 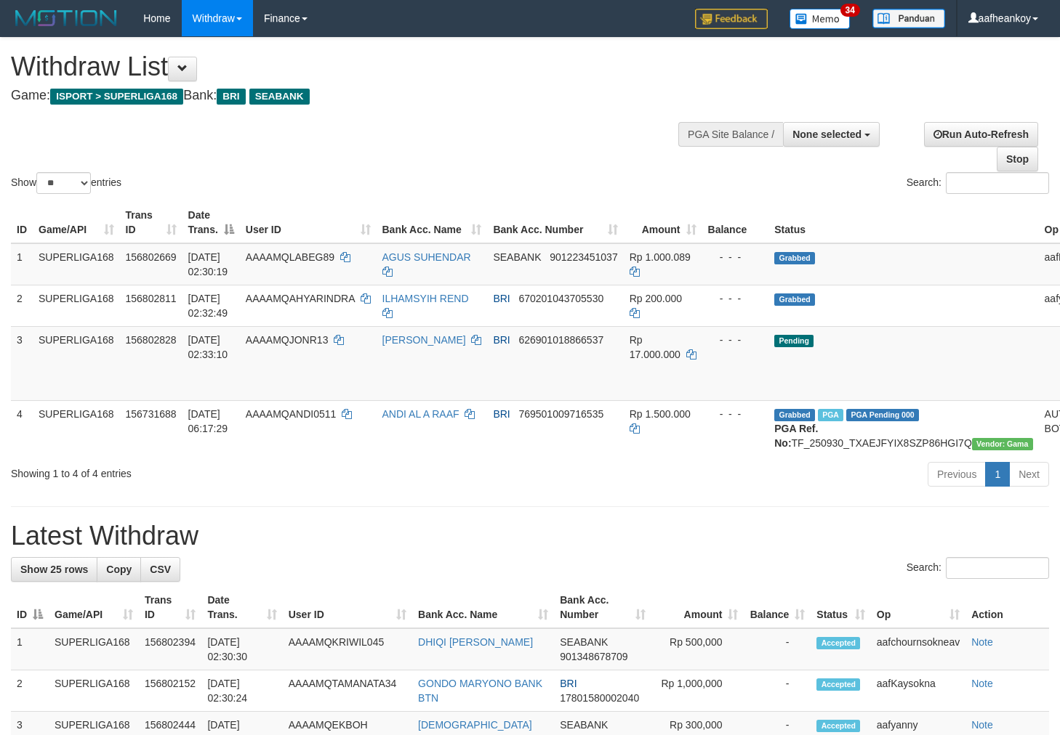 I want to click on th: Game/API: activate to sort column ascending, so click(x=76, y=222).